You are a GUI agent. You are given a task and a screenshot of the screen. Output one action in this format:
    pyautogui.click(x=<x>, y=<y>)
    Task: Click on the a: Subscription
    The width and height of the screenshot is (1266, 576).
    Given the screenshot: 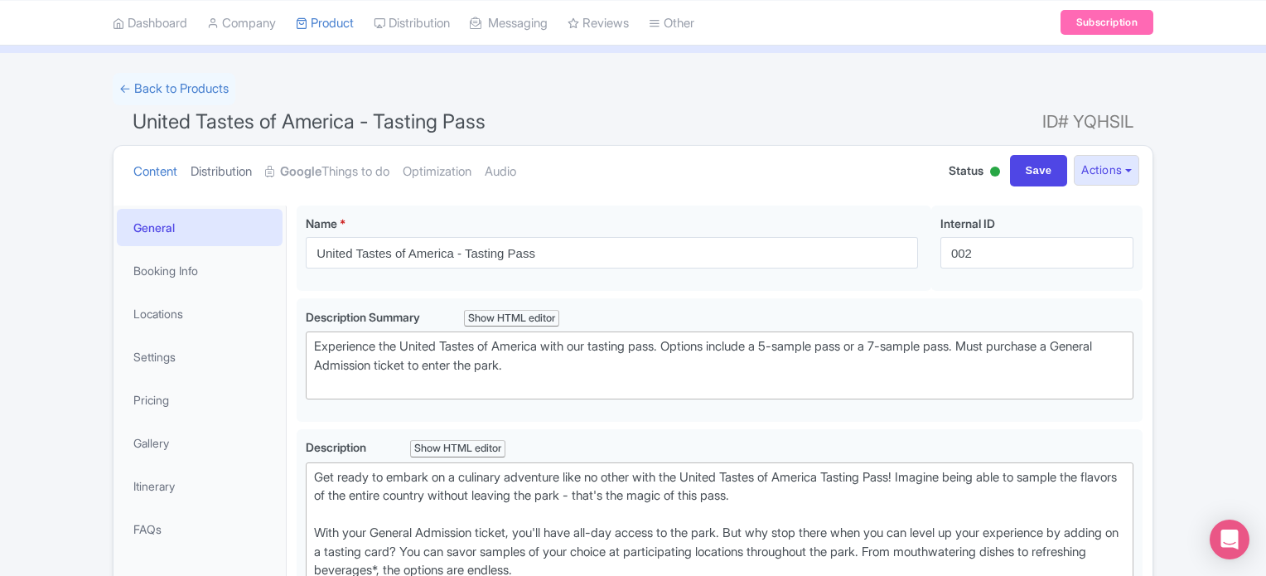 What is the action you would take?
    pyautogui.click(x=1107, y=22)
    